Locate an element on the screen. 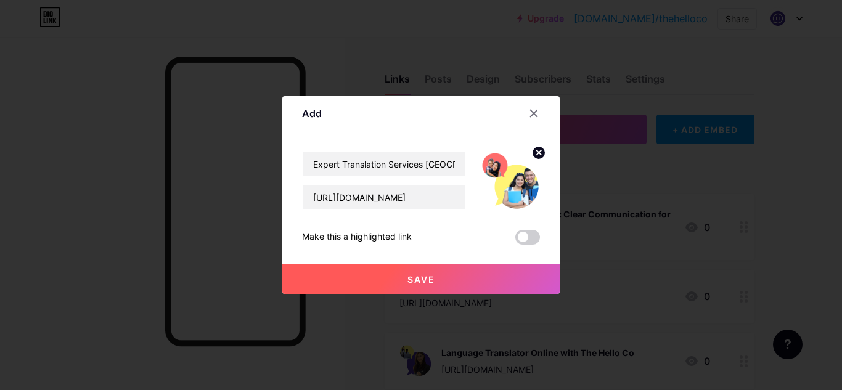  div: Make this a highlighted link is located at coordinates (357, 237).